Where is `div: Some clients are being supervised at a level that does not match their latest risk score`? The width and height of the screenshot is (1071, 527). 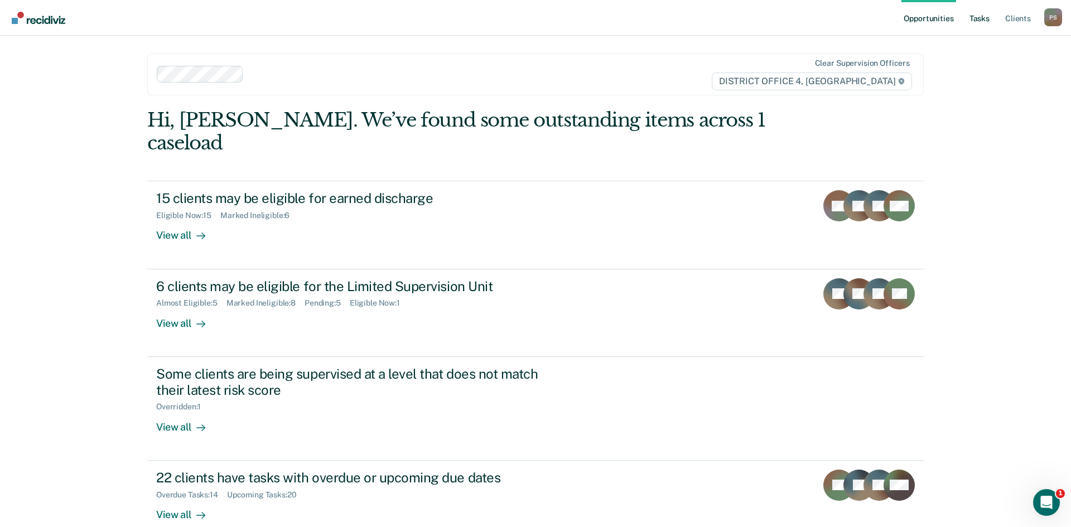 div: Some clients are being supervised at a level that does not match their latest risk score is located at coordinates (352, 382).